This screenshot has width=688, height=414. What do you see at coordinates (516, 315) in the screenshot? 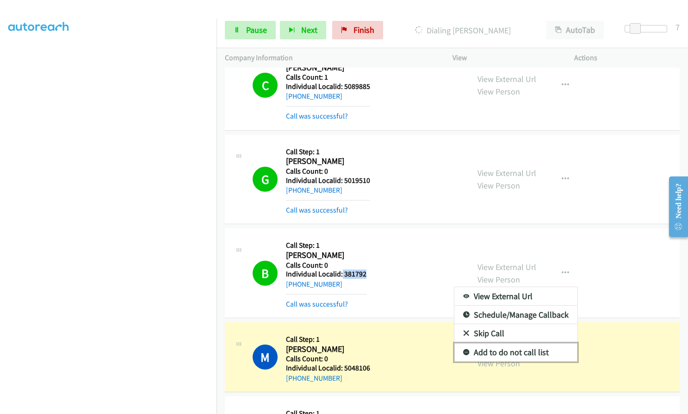
I see `a: Schedule/Manage Callback` at bounding box center [516, 315].